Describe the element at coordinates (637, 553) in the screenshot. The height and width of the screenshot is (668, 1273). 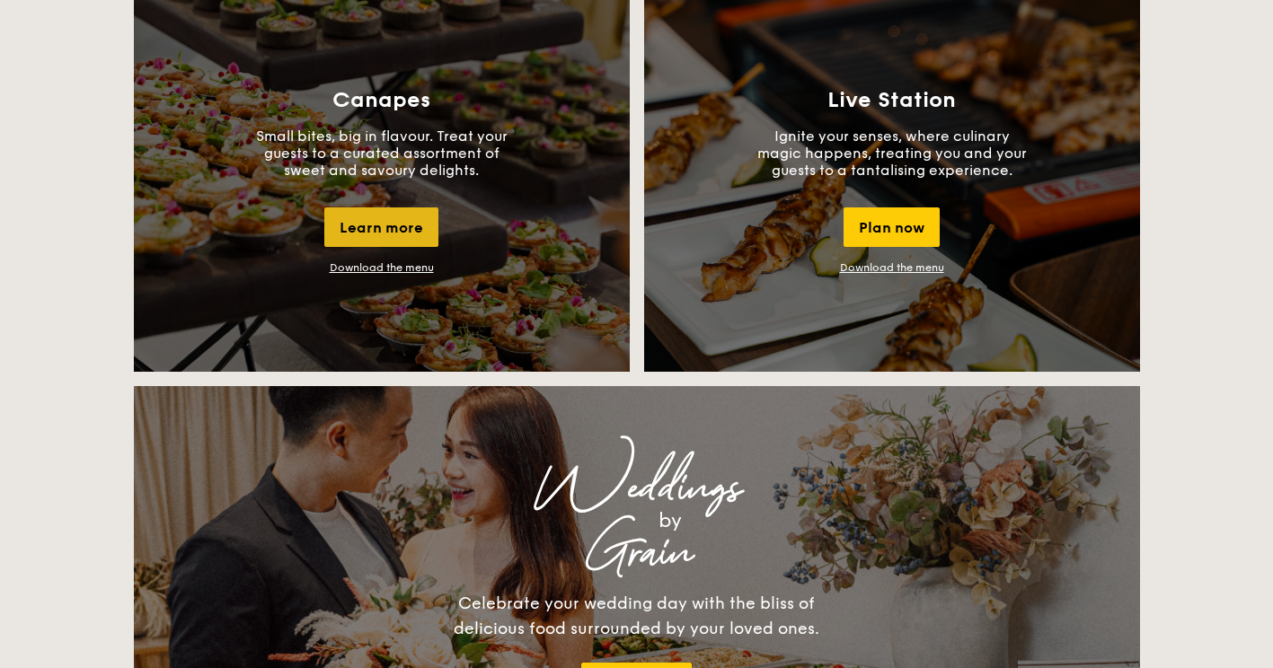
I see `div: Grain` at that location.